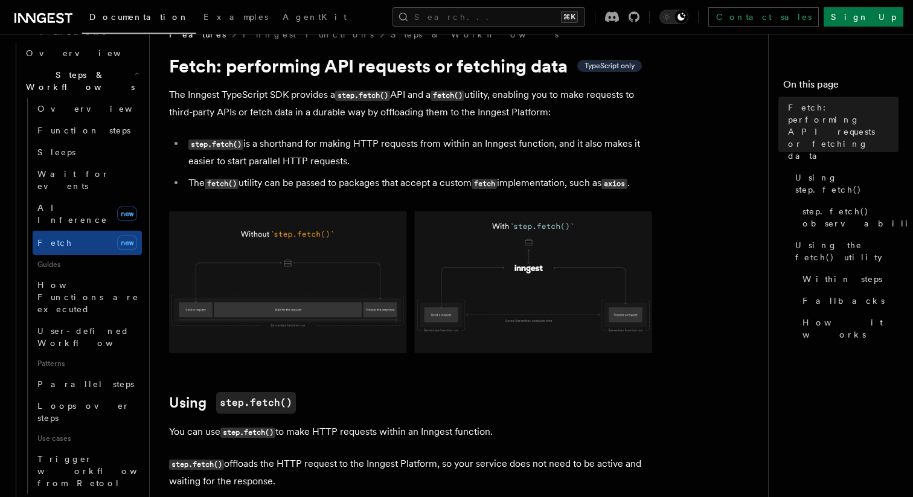  I want to click on span: How it works, so click(850, 328).